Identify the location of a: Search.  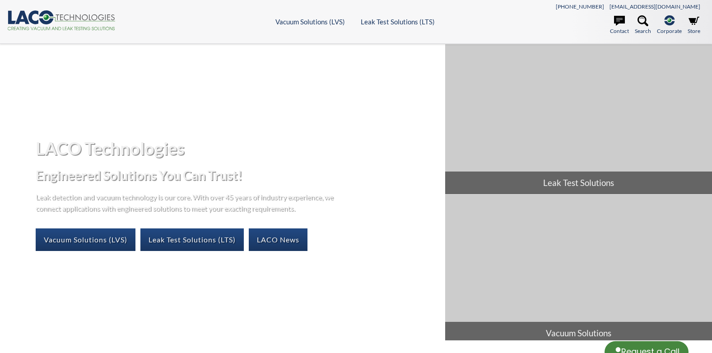
(643, 25).